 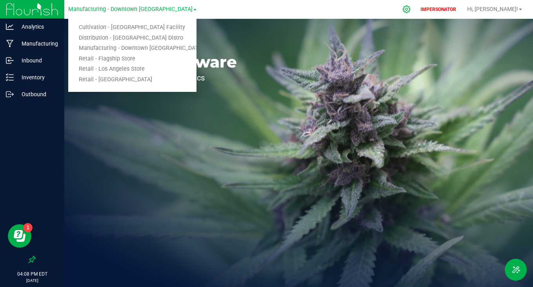 I want to click on p: Outbound, so click(x=37, y=94).